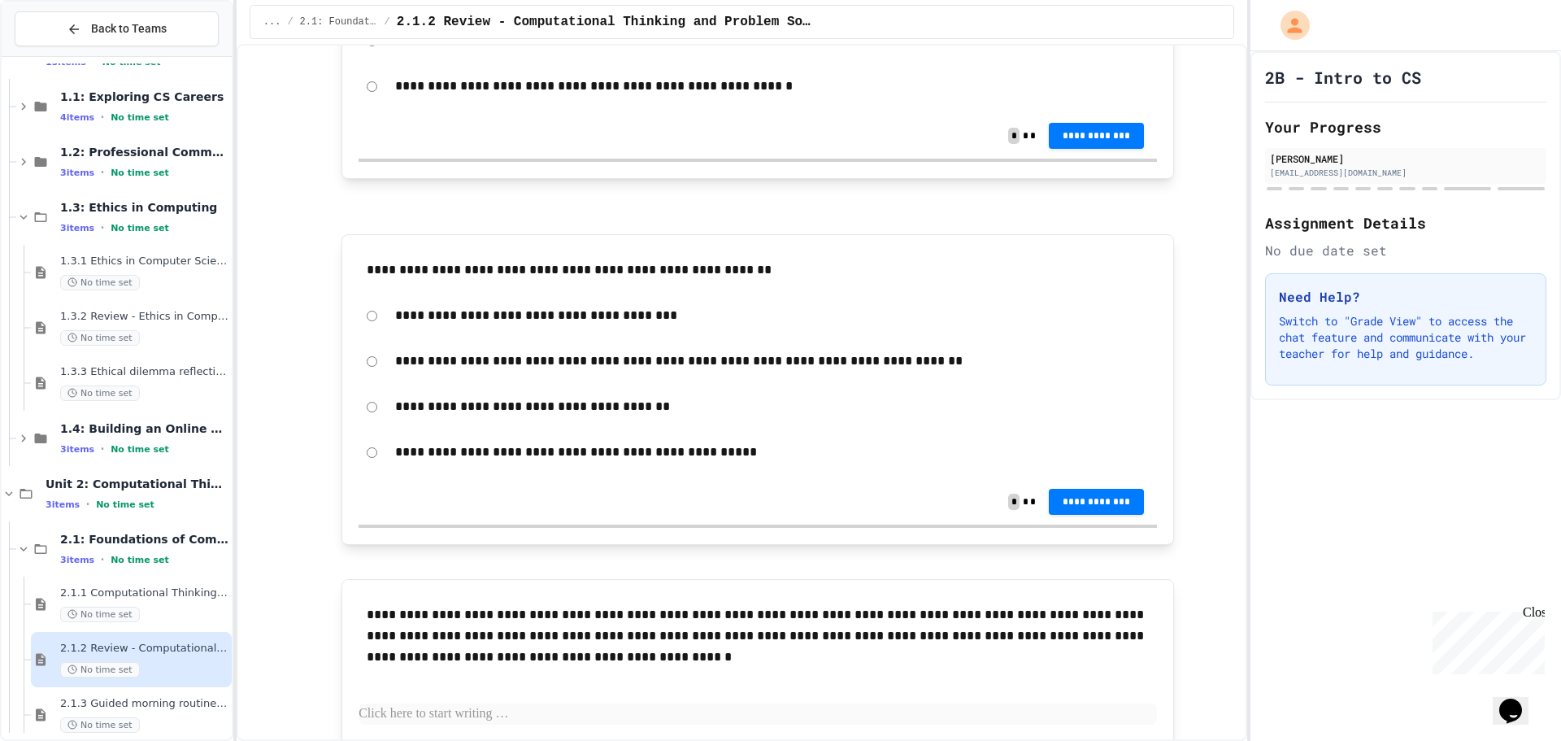 Image resolution: width=1561 pixels, height=741 pixels. What do you see at coordinates (144, 703) in the screenshot?
I see `span: 2.1.3 Guided morning routine flowchart` at bounding box center [144, 703].